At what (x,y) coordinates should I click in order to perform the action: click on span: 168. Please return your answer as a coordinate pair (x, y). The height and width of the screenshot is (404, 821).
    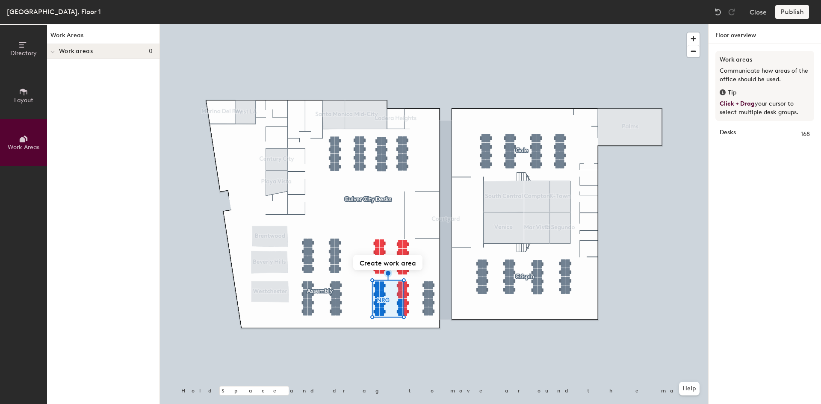
    Looking at the image, I should click on (805, 134).